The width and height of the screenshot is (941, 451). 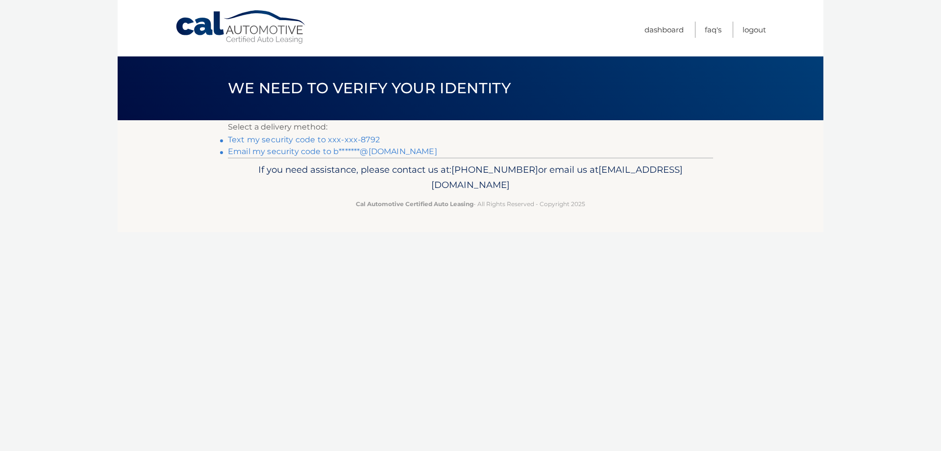 I want to click on a: FAQ's, so click(x=713, y=29).